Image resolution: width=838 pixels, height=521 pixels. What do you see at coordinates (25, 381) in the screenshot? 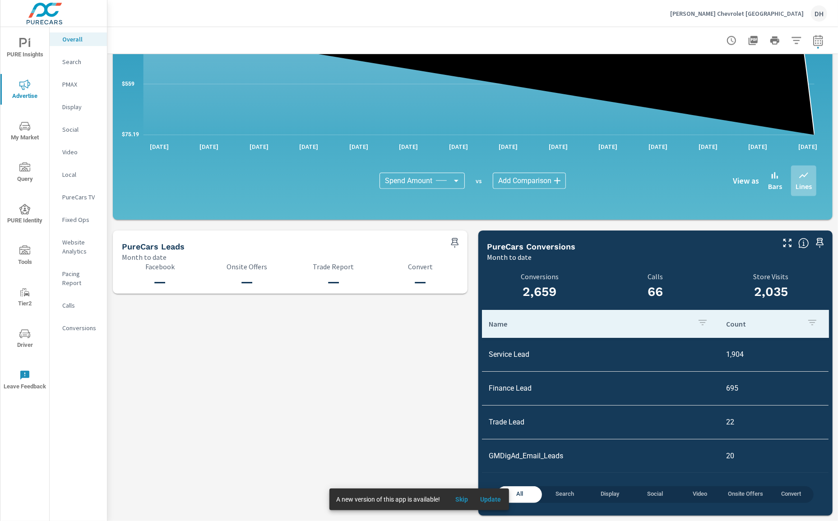
I see `span: Leave Feedback` at bounding box center [25, 381].